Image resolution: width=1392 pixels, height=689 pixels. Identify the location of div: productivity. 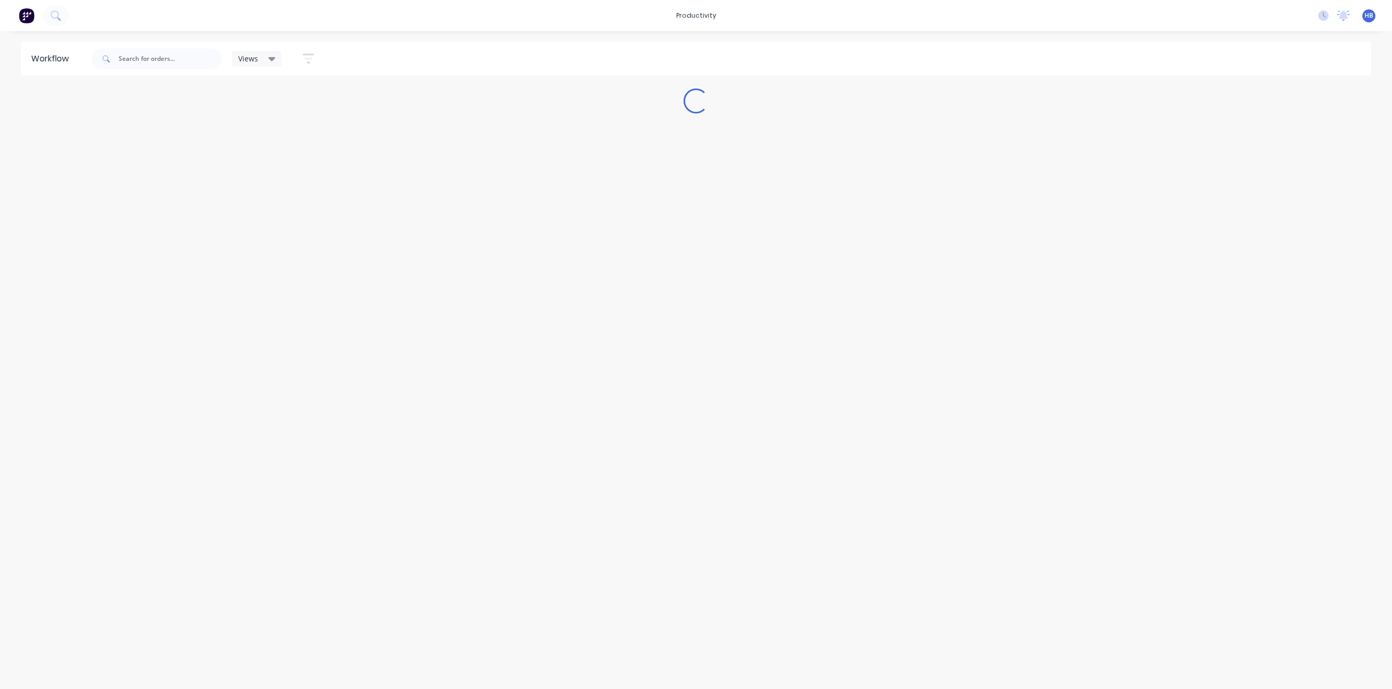
(696, 16).